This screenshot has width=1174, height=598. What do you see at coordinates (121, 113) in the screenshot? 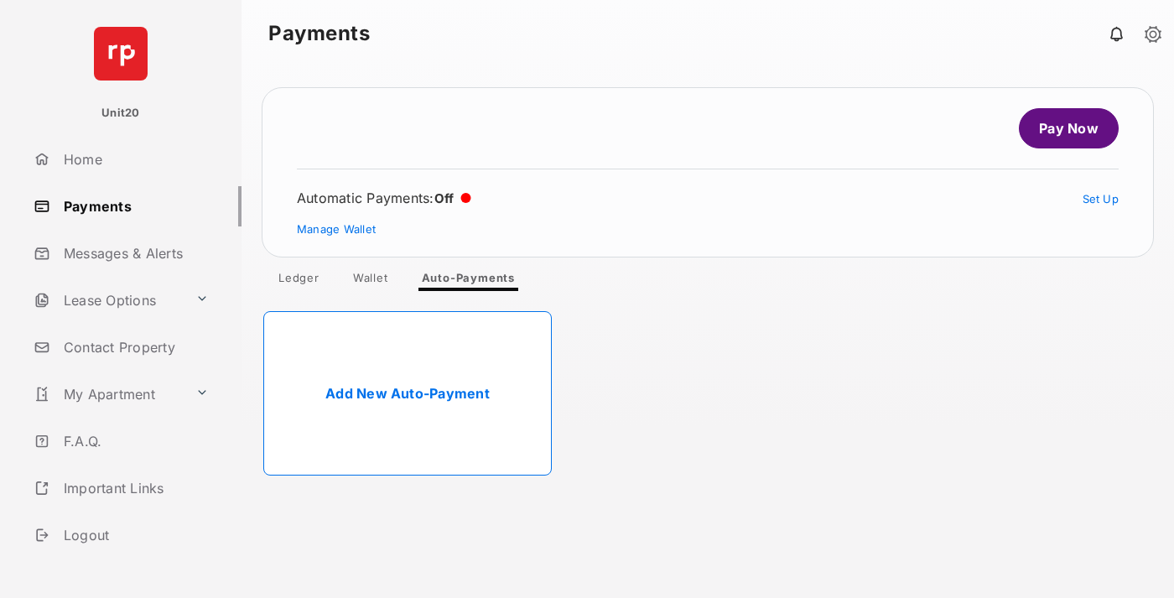
I see `p: Unit20` at bounding box center [121, 113].